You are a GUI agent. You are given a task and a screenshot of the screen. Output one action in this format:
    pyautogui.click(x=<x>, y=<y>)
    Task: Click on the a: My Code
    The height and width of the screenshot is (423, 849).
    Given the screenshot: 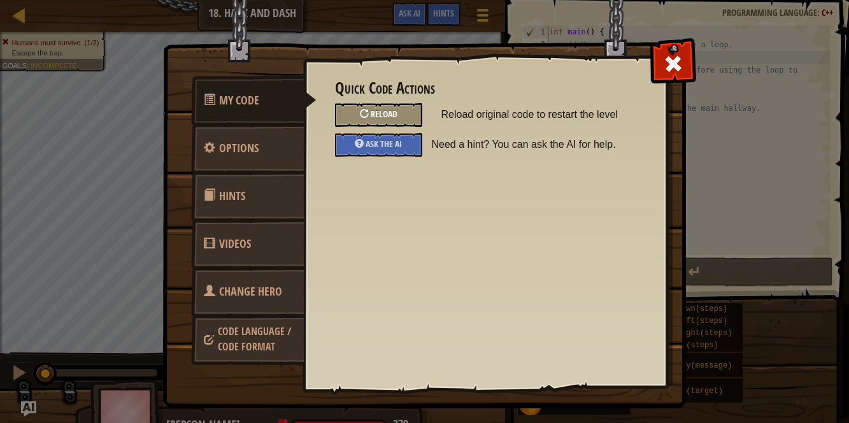 What is the action you would take?
    pyautogui.click(x=254, y=101)
    